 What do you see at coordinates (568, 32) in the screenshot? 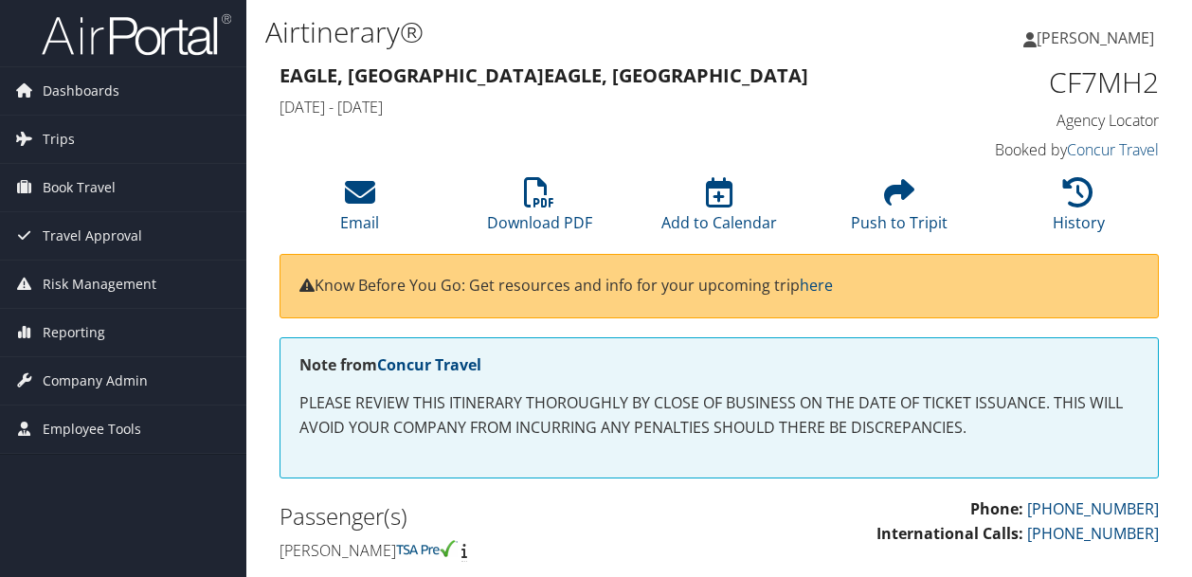
I see `h1: Airtinerary®` at bounding box center [568, 32].